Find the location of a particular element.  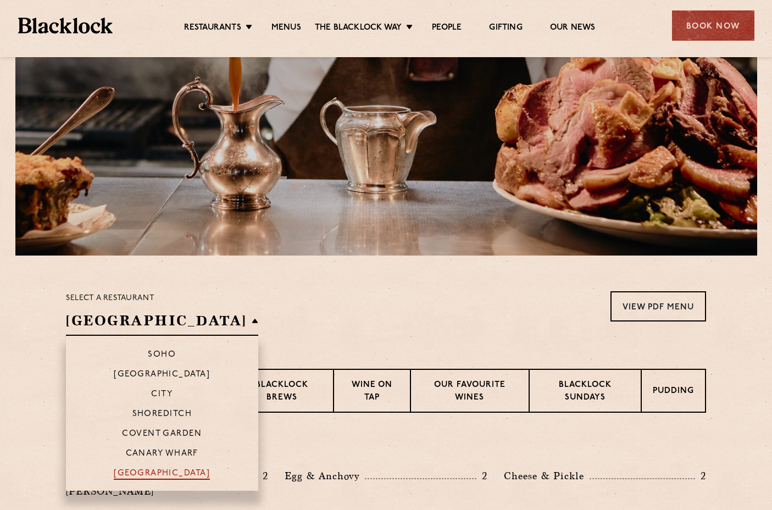

p: Canary Wharf is located at coordinates (162, 455).